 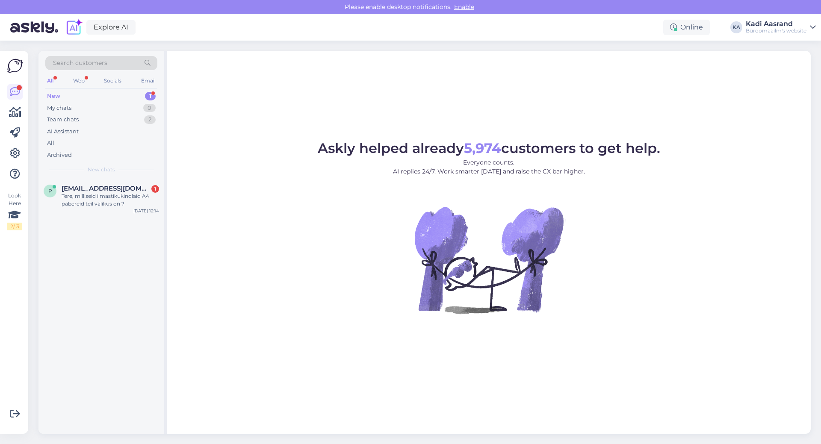 I want to click on div: KA, so click(x=736, y=27).